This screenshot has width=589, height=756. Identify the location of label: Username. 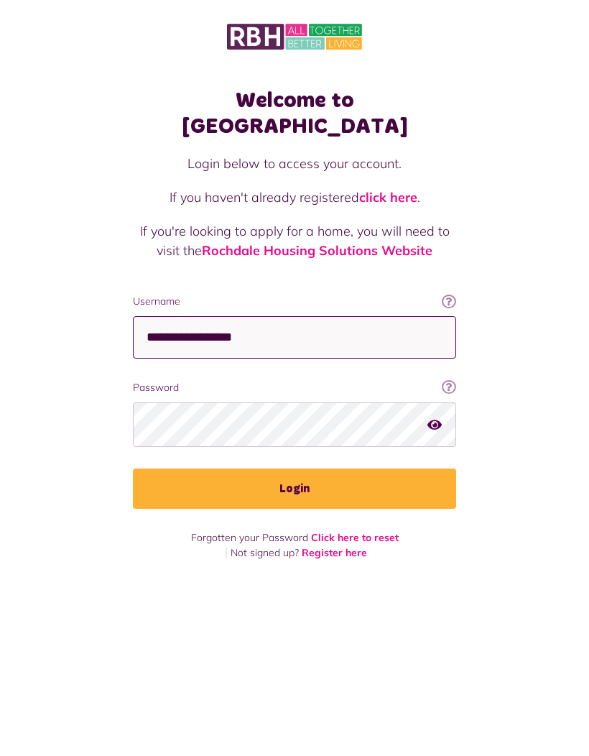
(294, 301).